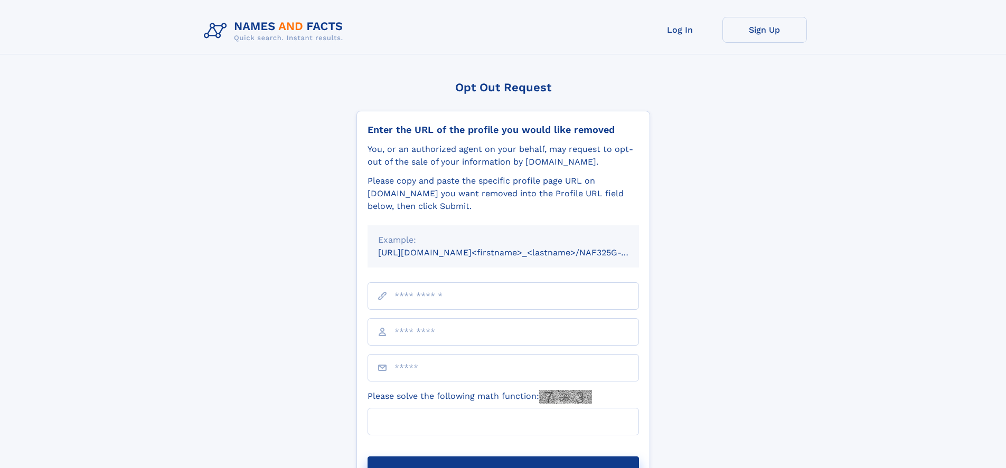 This screenshot has height=468, width=1006. Describe the element at coordinates (680, 30) in the screenshot. I see `a: Log In` at that location.